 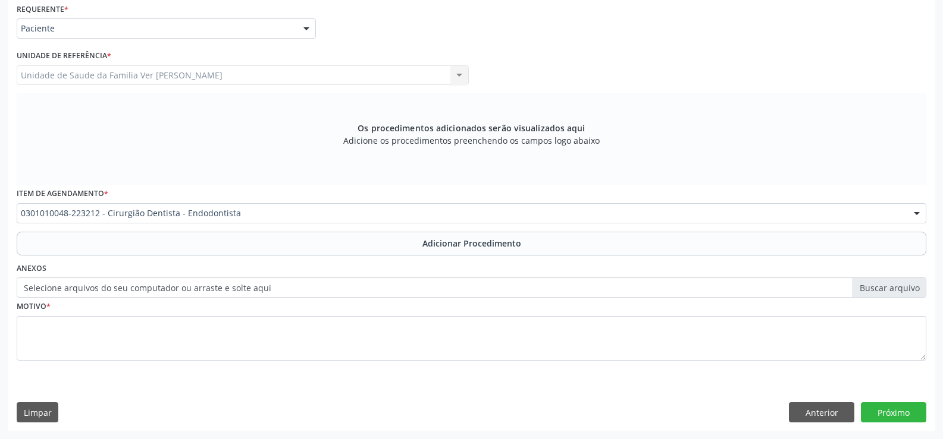 I want to click on span: 0301010048-223212 - Cirurgião Dentista - Endodontista, so click(x=461, y=213).